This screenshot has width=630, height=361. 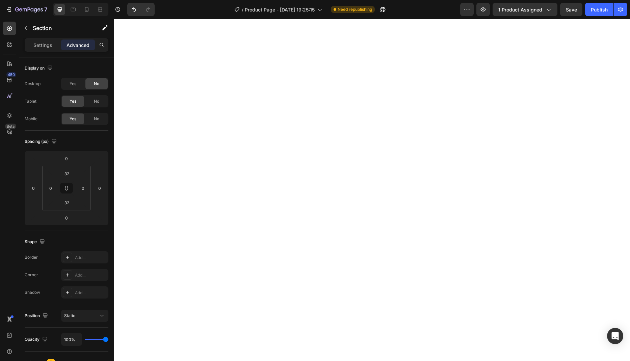 What do you see at coordinates (26, 9) in the screenshot?
I see `button: 7` at bounding box center [26, 9].